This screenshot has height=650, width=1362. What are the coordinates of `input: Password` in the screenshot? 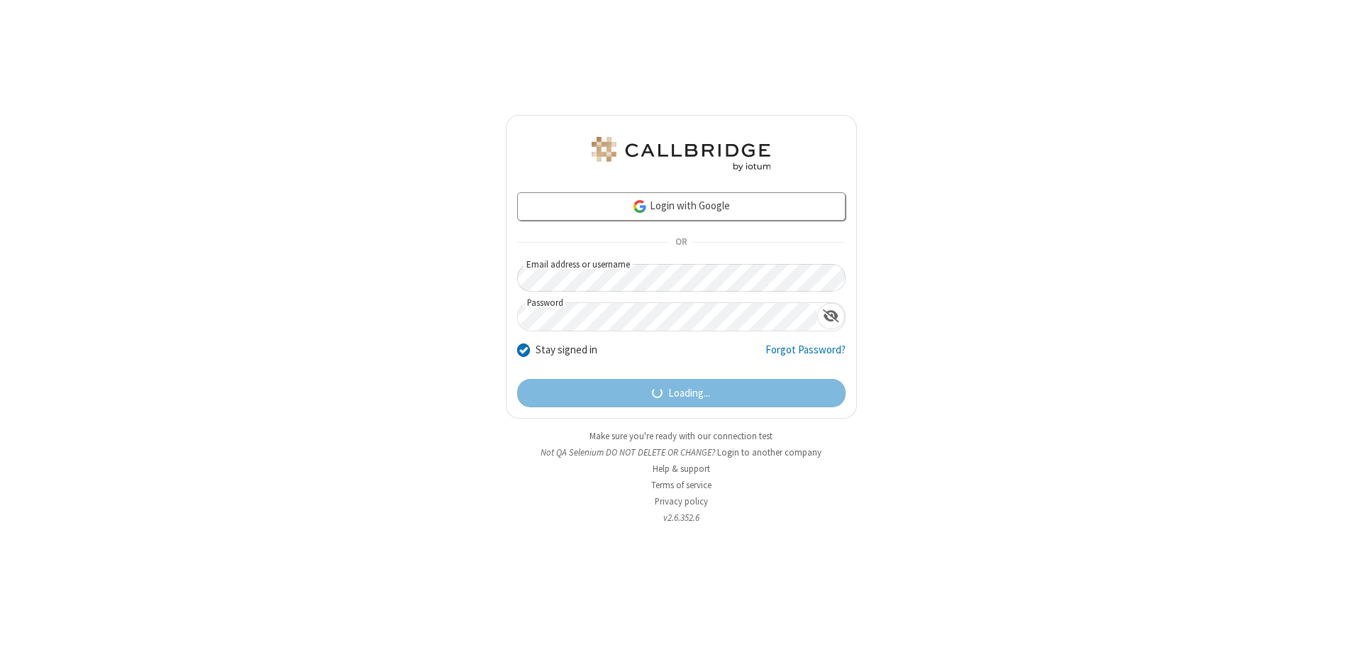 It's located at (668, 316).